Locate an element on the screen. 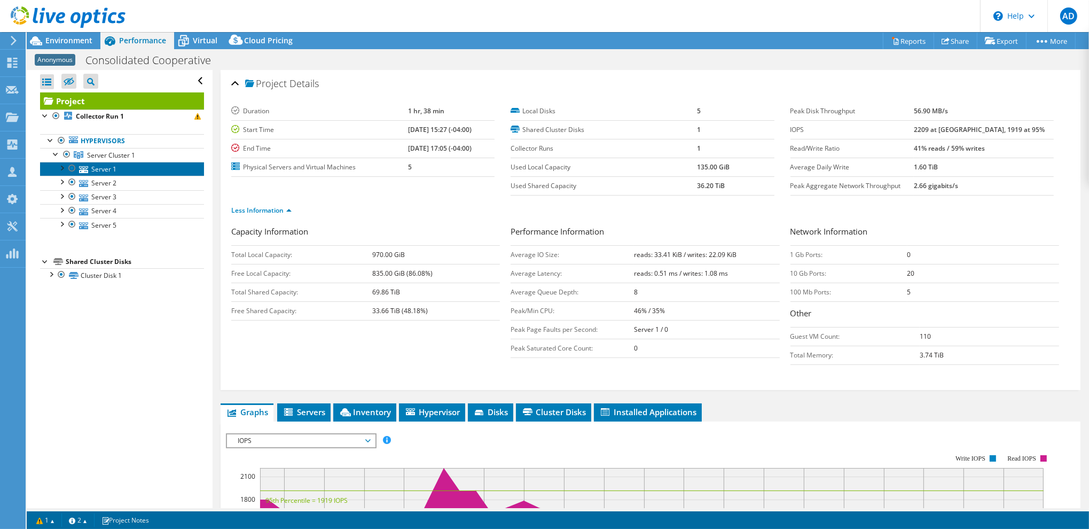 The width and height of the screenshot is (1089, 529). span: AD is located at coordinates (1069, 16).